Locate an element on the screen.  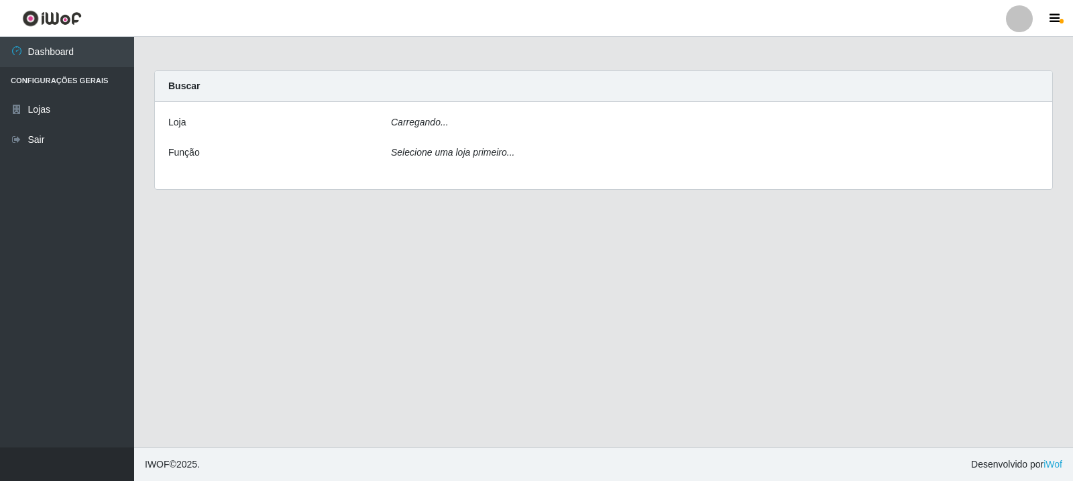
span: Desenvolvido por is located at coordinates (1016, 464).